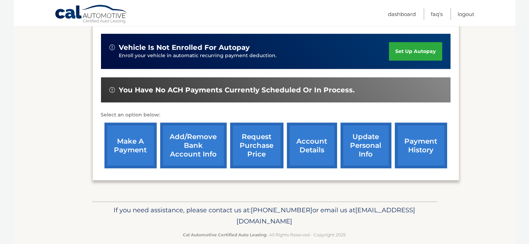 The image size is (529, 244). Describe the element at coordinates (416, 51) in the screenshot. I see `a: set up autopay` at that location.